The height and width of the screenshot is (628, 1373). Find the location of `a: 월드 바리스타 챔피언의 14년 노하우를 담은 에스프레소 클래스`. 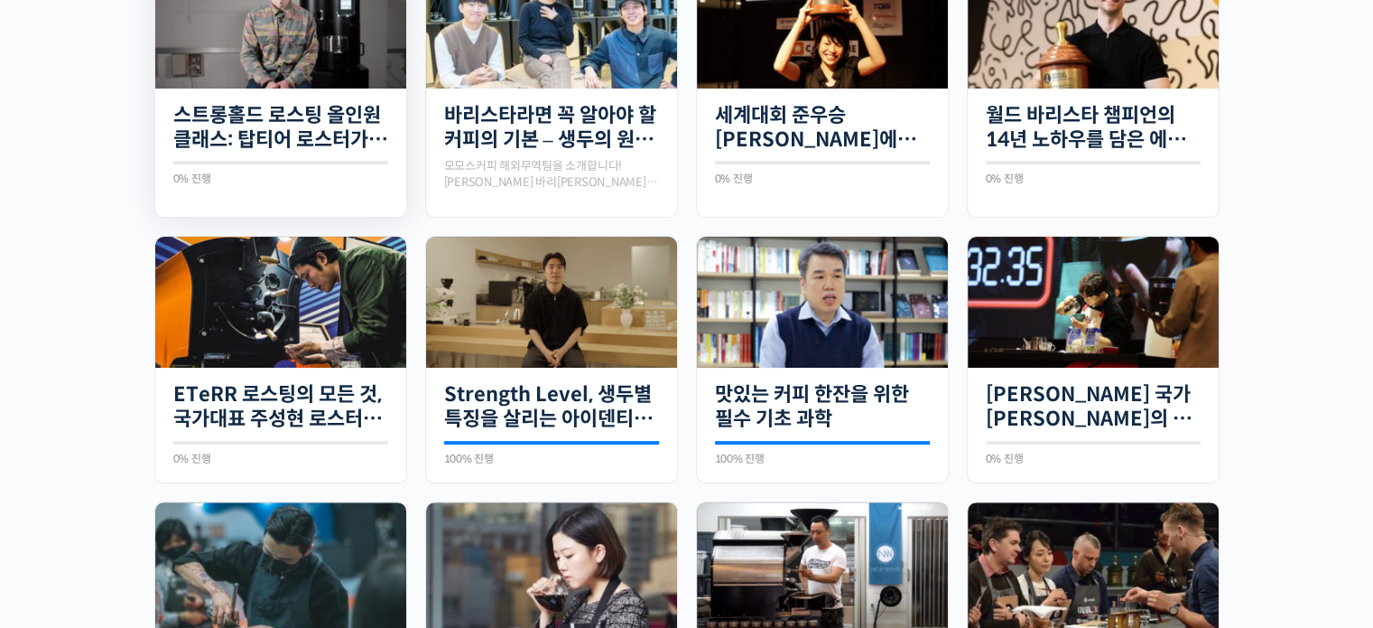

a: 월드 바리스타 챔피언의 14년 노하우를 담은 에스프레소 클래스 is located at coordinates (1094, 127).